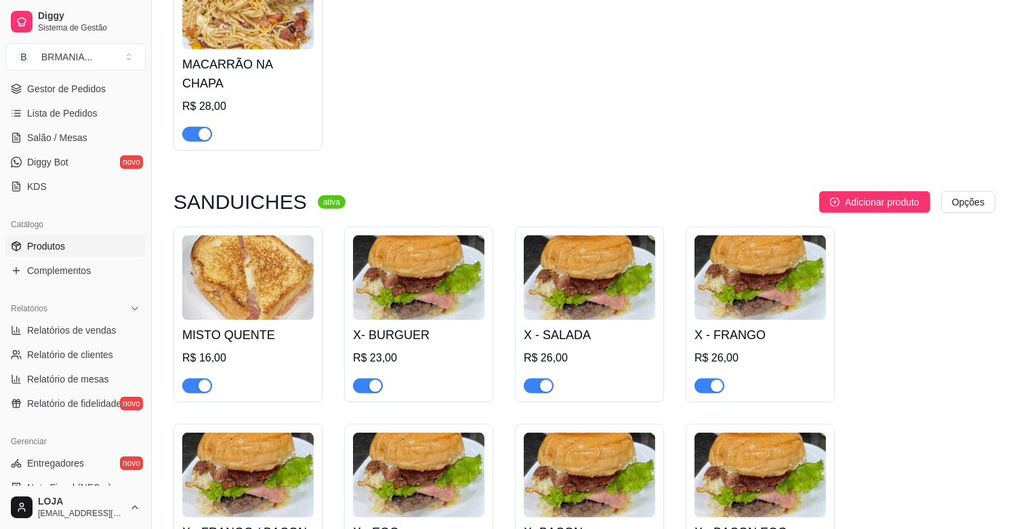 The image size is (1017, 529). Describe the element at coordinates (75, 330) in the screenshot. I see `a: Relatórios de vendas` at that location.